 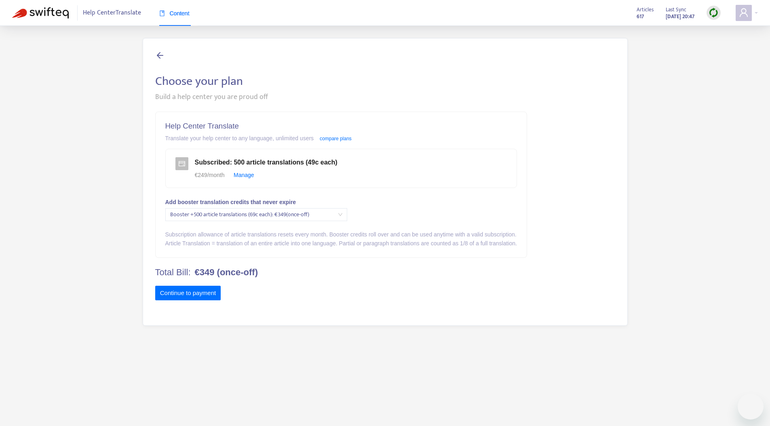 I want to click on div: Add booster translation credits that never expire, so click(x=341, y=202).